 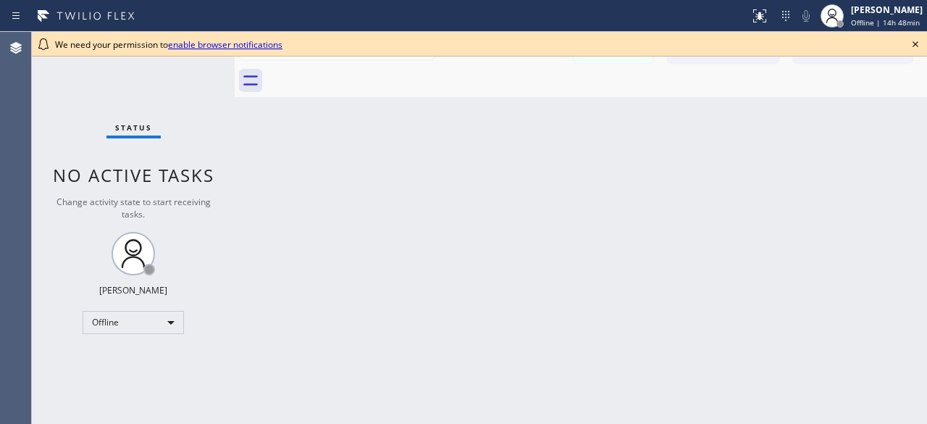 I want to click on span: Change activity state to start receiving tasks., so click(x=133, y=208).